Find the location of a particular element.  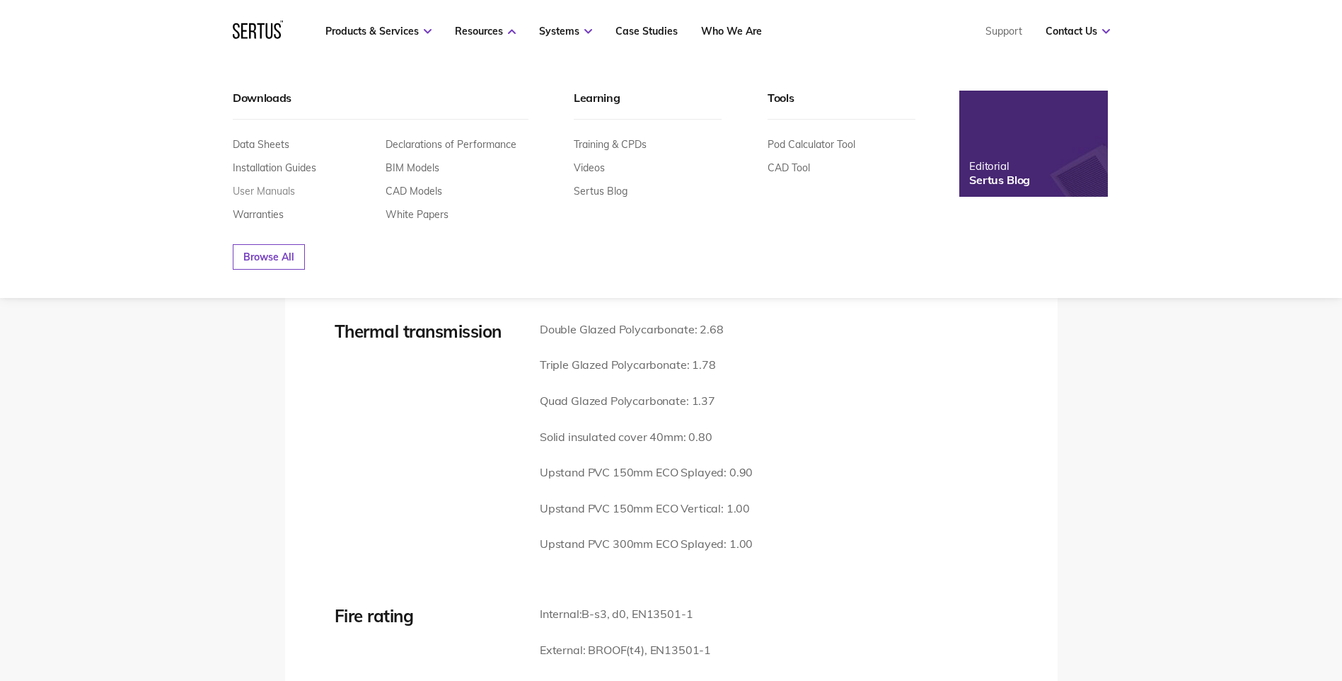

a: Products & Services is located at coordinates (379, 31).